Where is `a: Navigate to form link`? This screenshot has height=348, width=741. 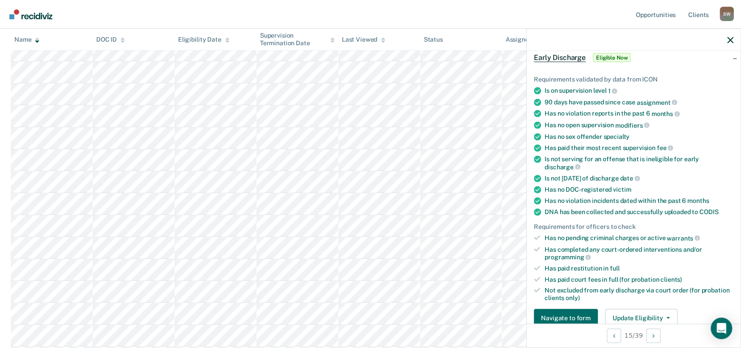
a: Navigate to form link is located at coordinates (567, 318).